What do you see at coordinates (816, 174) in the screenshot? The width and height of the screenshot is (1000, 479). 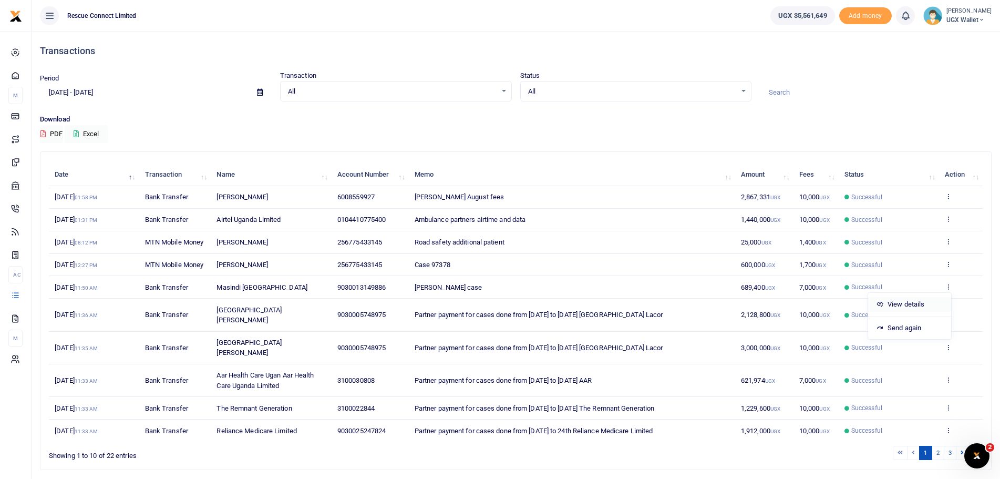 I see `th: Fees: activate to sort column ascending` at bounding box center [816, 174].